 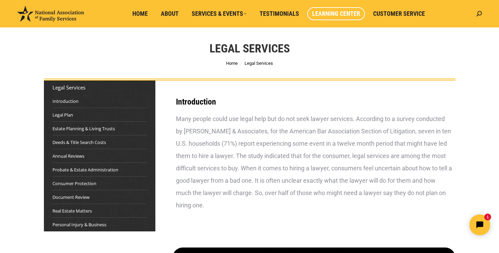 I want to click on span: About, so click(x=170, y=14).